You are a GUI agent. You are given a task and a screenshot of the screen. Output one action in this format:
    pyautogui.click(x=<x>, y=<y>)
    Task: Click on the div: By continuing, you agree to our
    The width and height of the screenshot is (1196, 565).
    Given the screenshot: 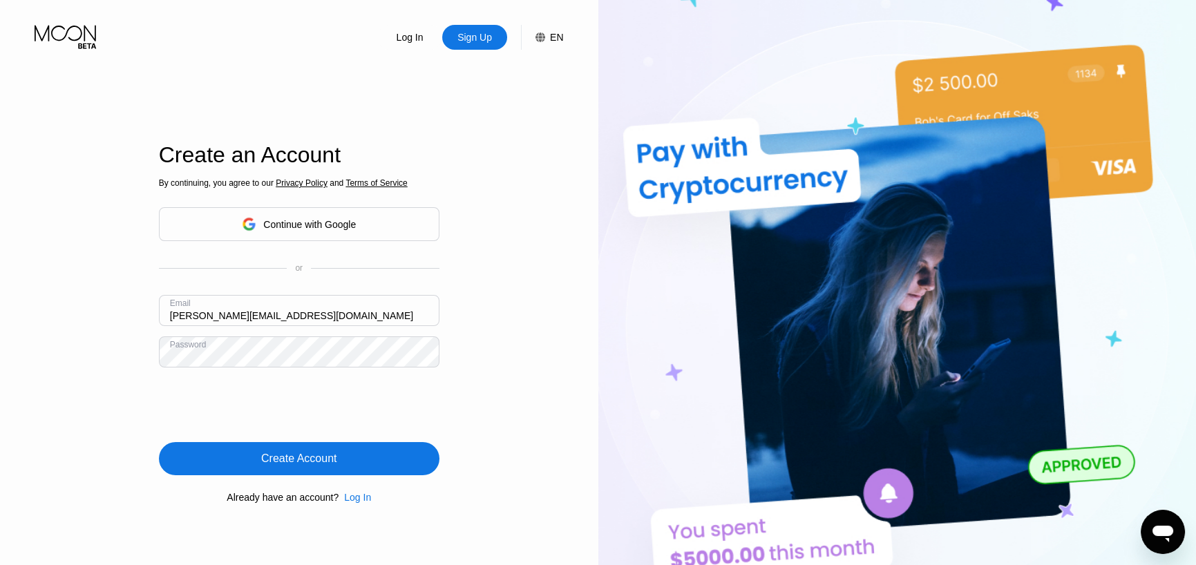 What is the action you would take?
    pyautogui.click(x=299, y=183)
    